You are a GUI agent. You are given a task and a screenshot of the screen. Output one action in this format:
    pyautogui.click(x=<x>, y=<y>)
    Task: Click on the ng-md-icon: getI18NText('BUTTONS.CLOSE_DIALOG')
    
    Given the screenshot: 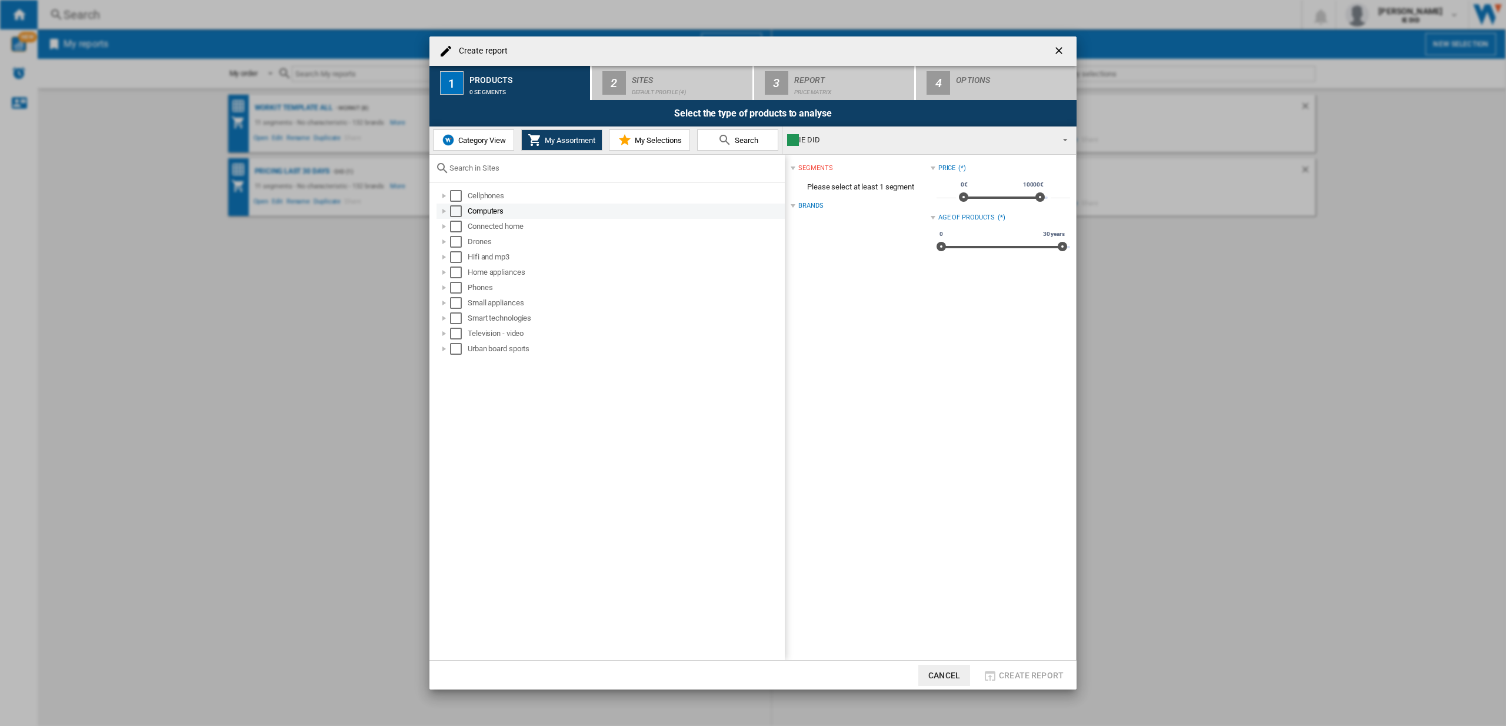 What is the action you would take?
    pyautogui.click(x=1060, y=52)
    